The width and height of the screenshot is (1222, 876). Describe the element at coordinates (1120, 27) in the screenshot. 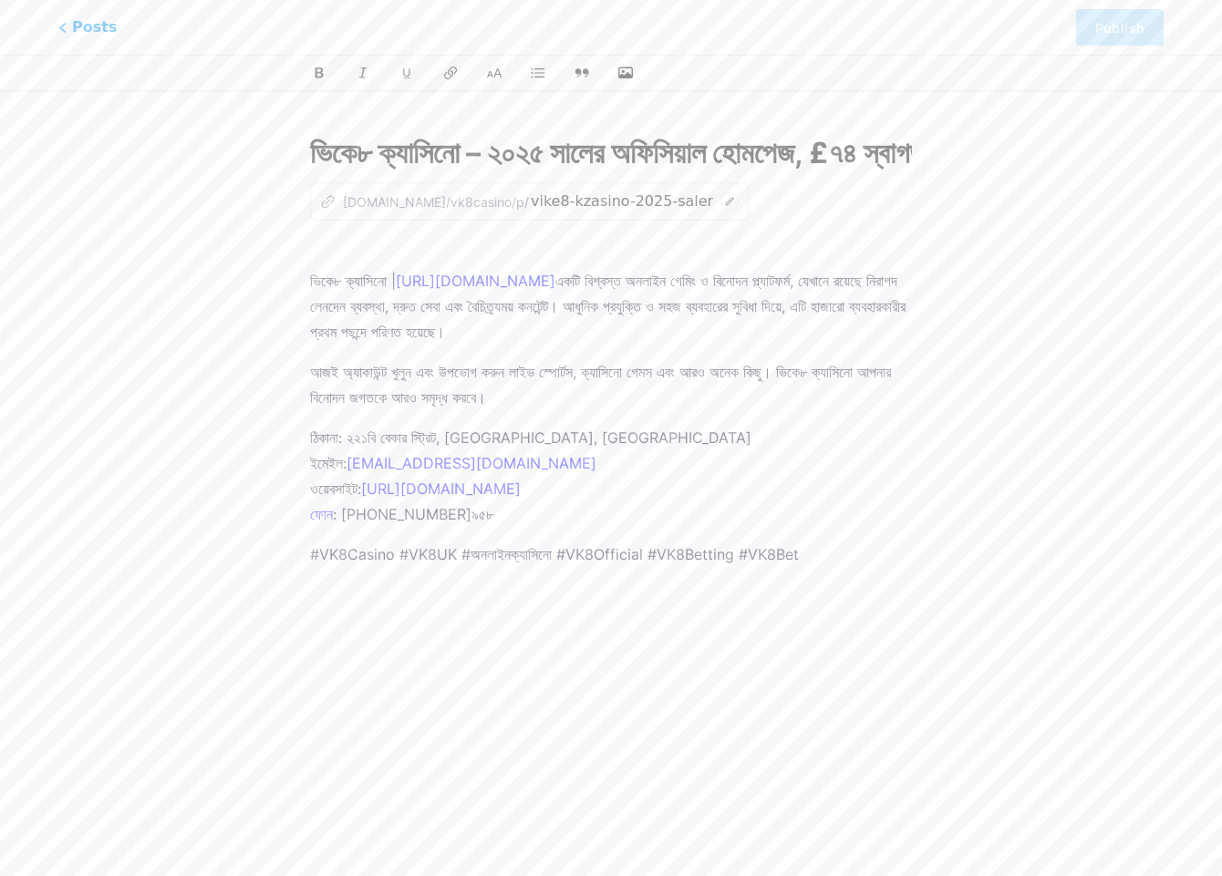

I see `span: Publish` at that location.